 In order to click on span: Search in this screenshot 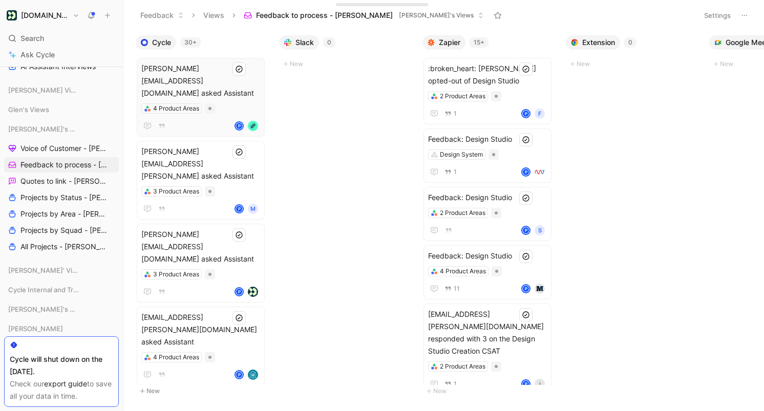, I will do `click(32, 38)`.